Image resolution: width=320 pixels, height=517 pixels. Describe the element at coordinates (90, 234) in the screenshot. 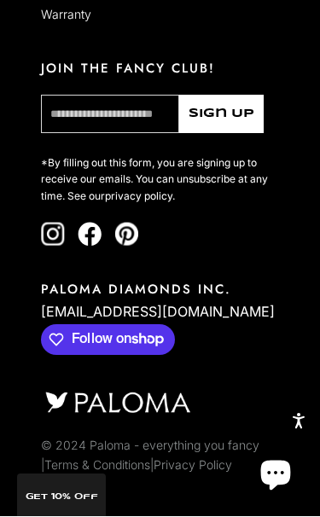

I see `a: Follow on Facebook` at that location.